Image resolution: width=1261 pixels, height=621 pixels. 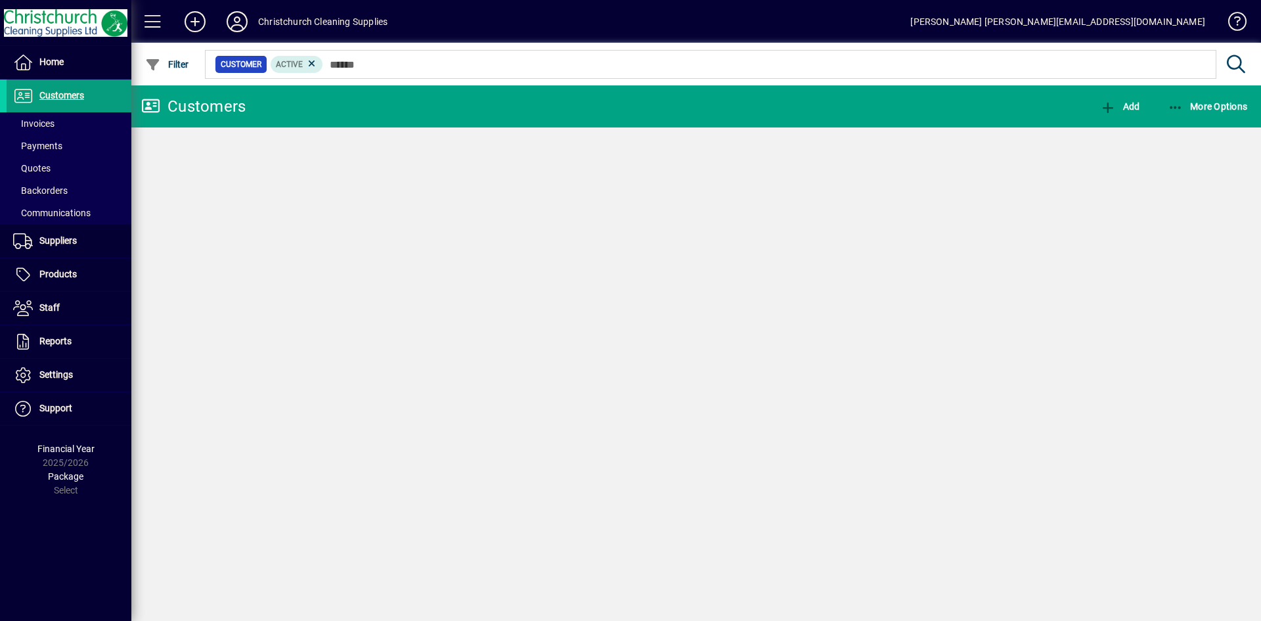 I want to click on a: Settings, so click(x=69, y=375).